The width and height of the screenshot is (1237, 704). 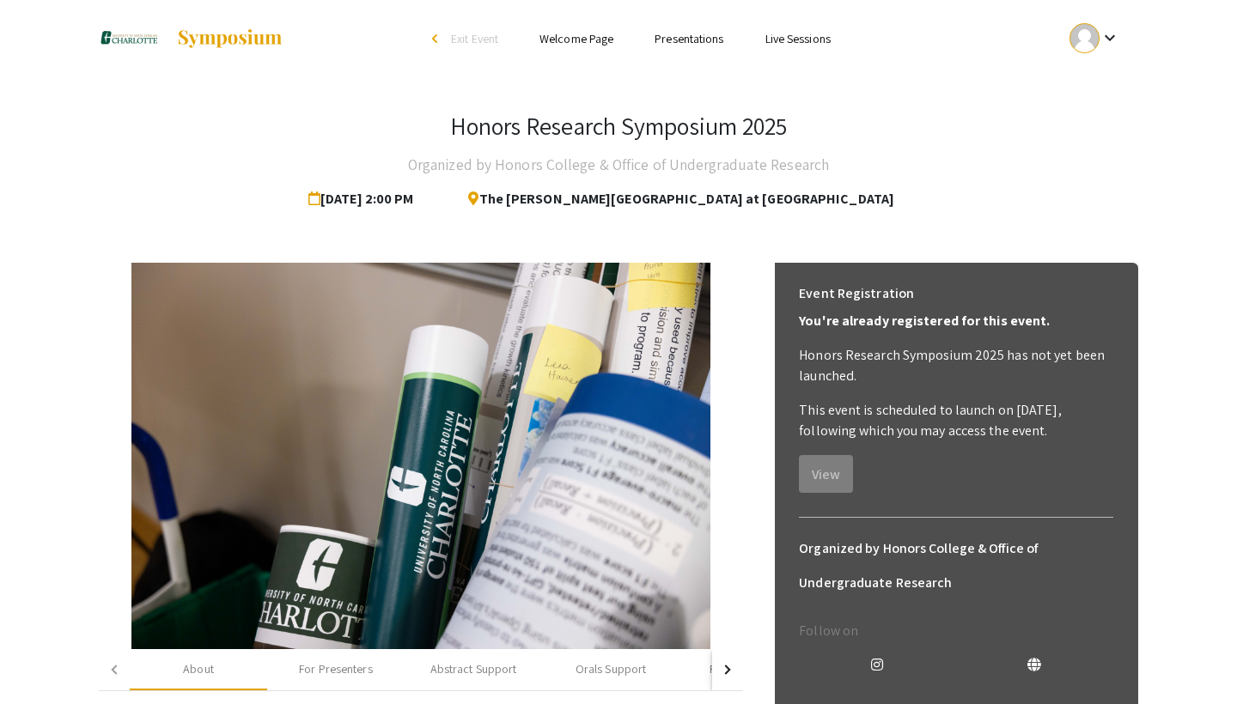 What do you see at coordinates (421, 456) in the screenshot?
I see `img: 59b9fcbe-6bc5-4e6d-967d-67fe823bd54b.jpg` at bounding box center [421, 456].